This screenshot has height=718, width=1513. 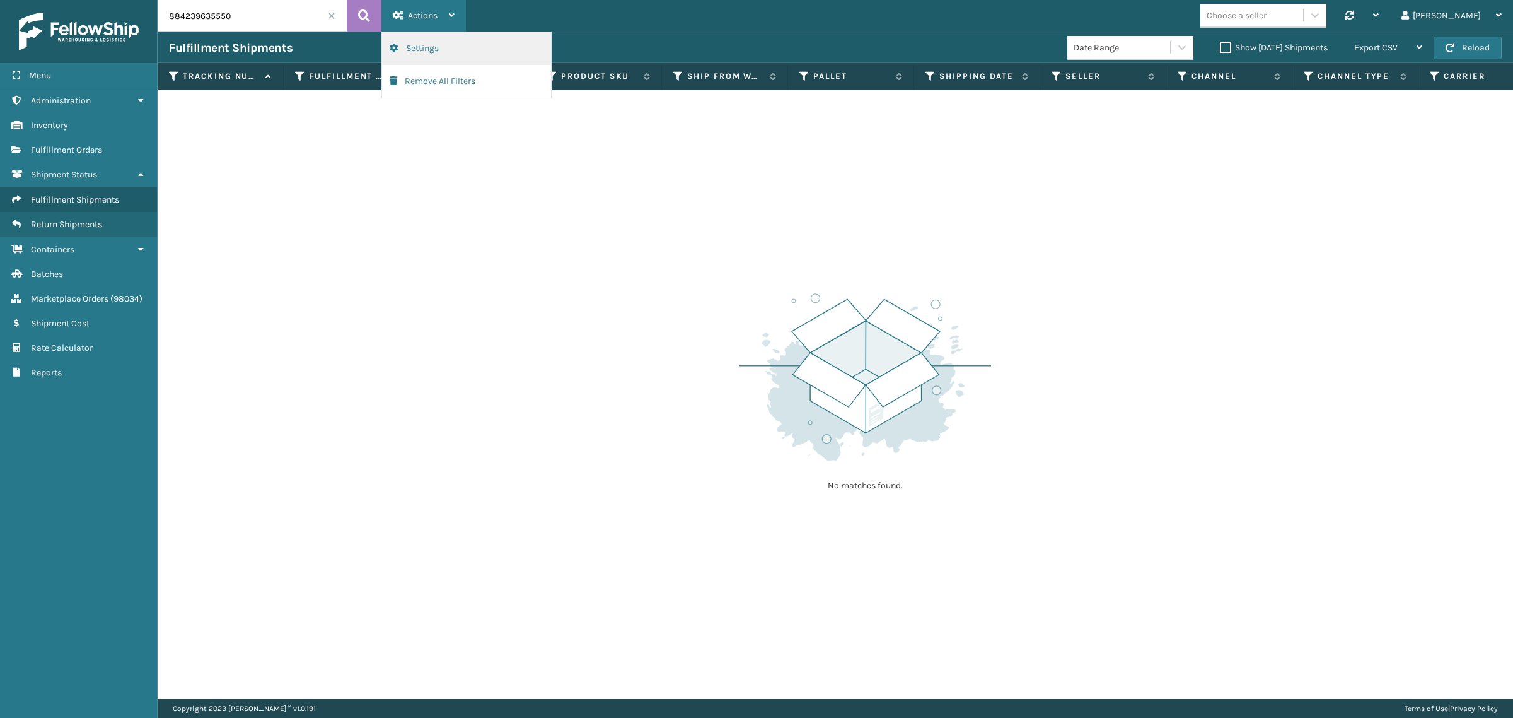 What do you see at coordinates (347, 76) in the screenshot?
I see `label: Fulfillment Order Id` at bounding box center [347, 76].